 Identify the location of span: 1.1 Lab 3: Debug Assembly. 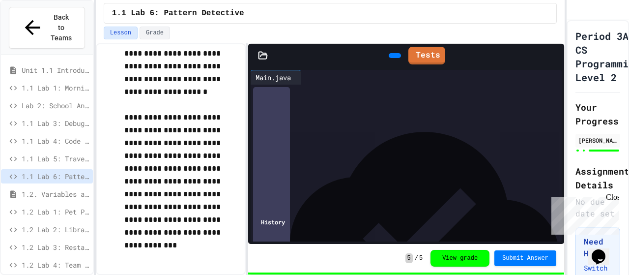
(55, 123).